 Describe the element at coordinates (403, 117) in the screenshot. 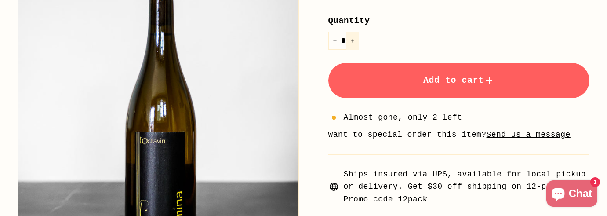

I see `span: Almost gone, only 2 left` at that location.